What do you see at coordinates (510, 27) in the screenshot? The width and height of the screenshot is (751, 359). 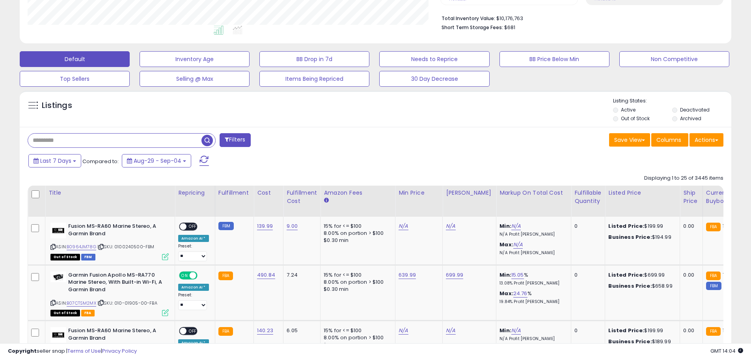 I see `span: $681` at bounding box center [510, 27].